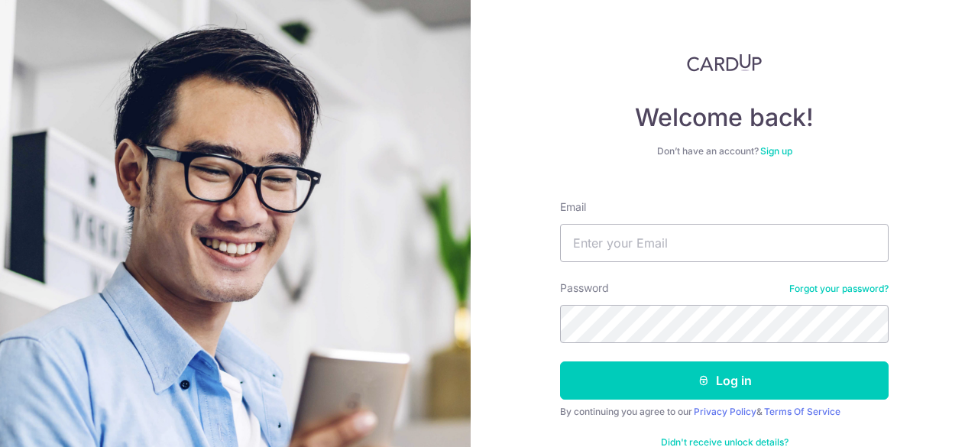  Describe the element at coordinates (573, 207) in the screenshot. I see `label: Email` at that location.